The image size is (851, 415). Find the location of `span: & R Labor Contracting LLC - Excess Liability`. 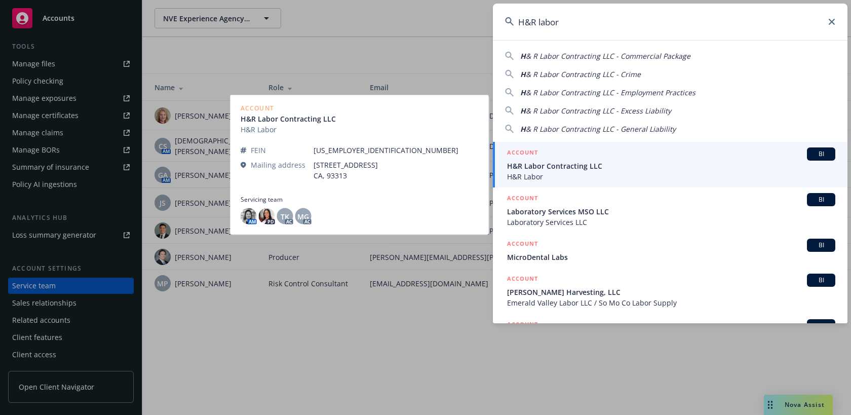

span: & R Labor Contracting LLC - Excess Liability is located at coordinates (599, 110).